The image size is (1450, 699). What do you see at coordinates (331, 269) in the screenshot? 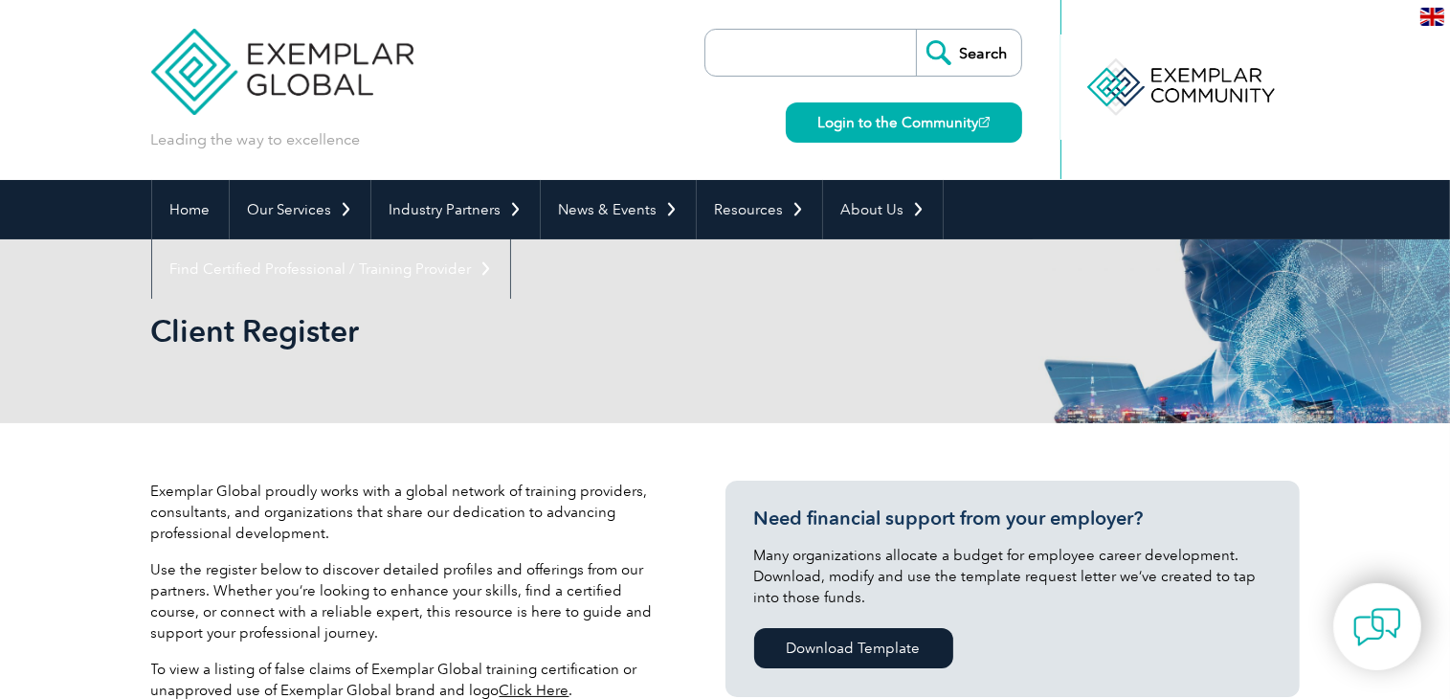
I see `a: Find Certified Professional / Training Provider` at bounding box center [331, 269].